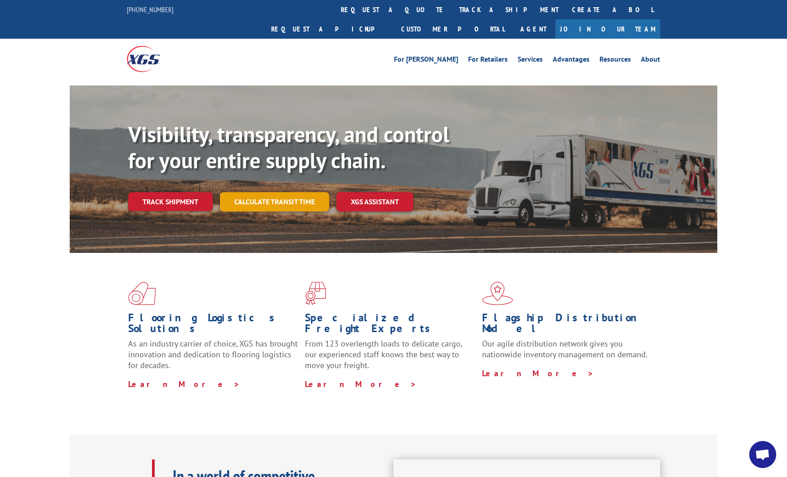  I want to click on a: XGS ASSISTANT, so click(375, 202).